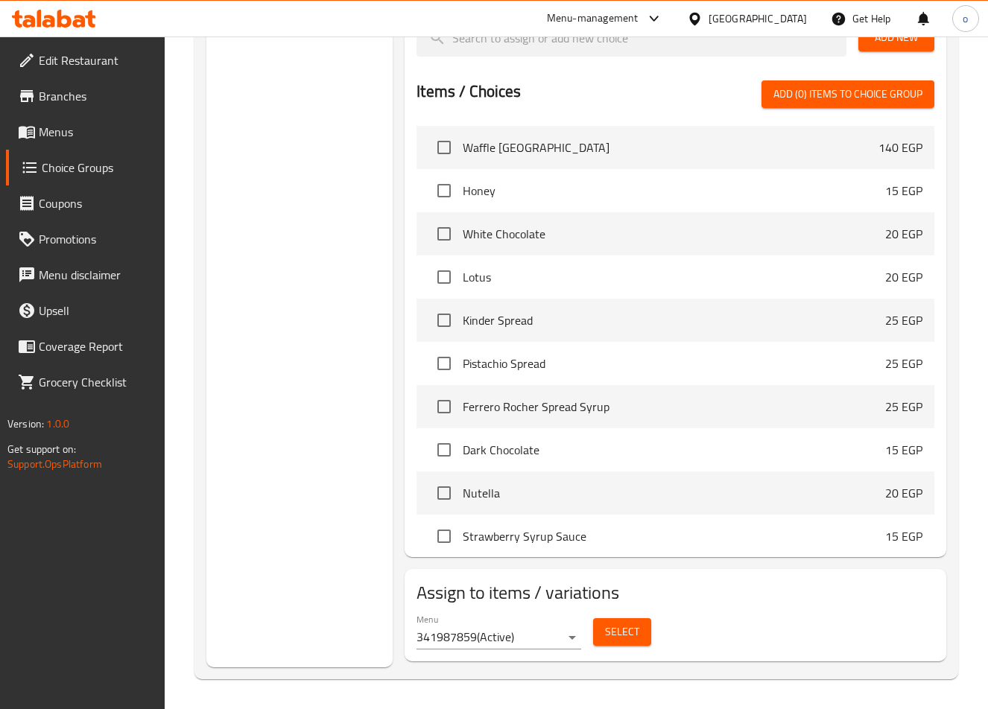 The height and width of the screenshot is (709, 988). Describe the element at coordinates (469, 92) in the screenshot. I see `h2: Items / Choices` at that location.